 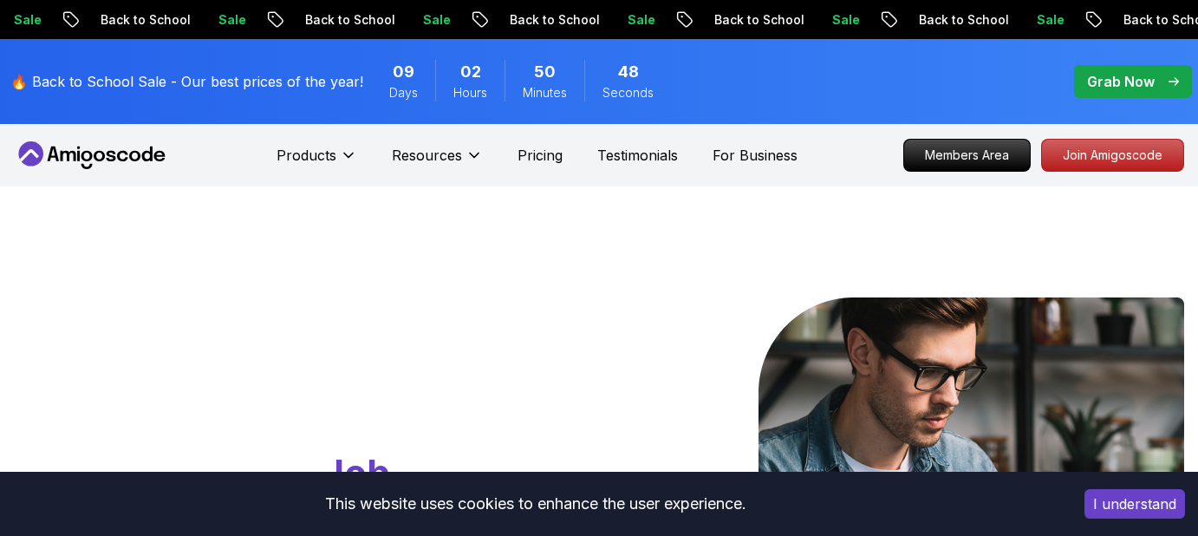 What do you see at coordinates (471, 72) in the screenshot?
I see `span: 2 Hours` at bounding box center [471, 72].